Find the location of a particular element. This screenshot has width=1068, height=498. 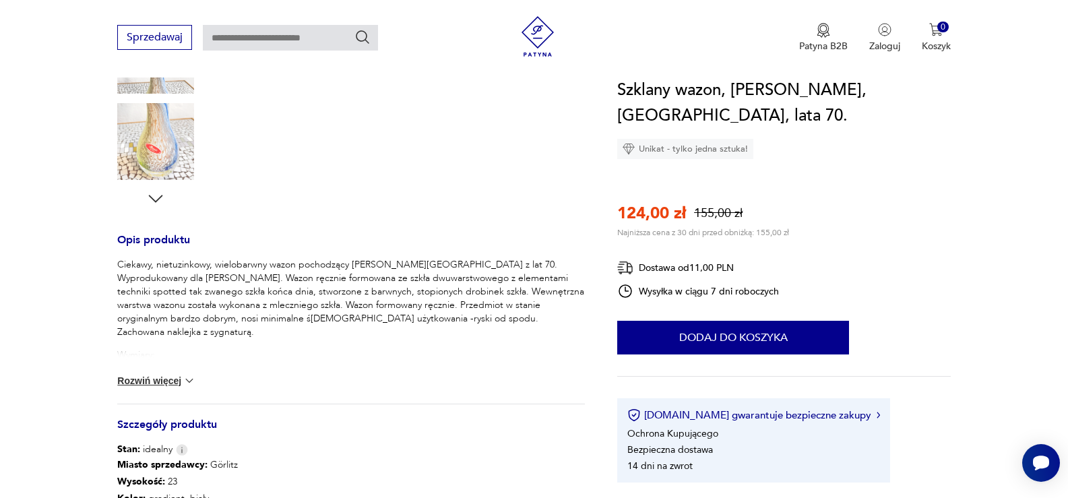

img: chevron down is located at coordinates (189, 381).